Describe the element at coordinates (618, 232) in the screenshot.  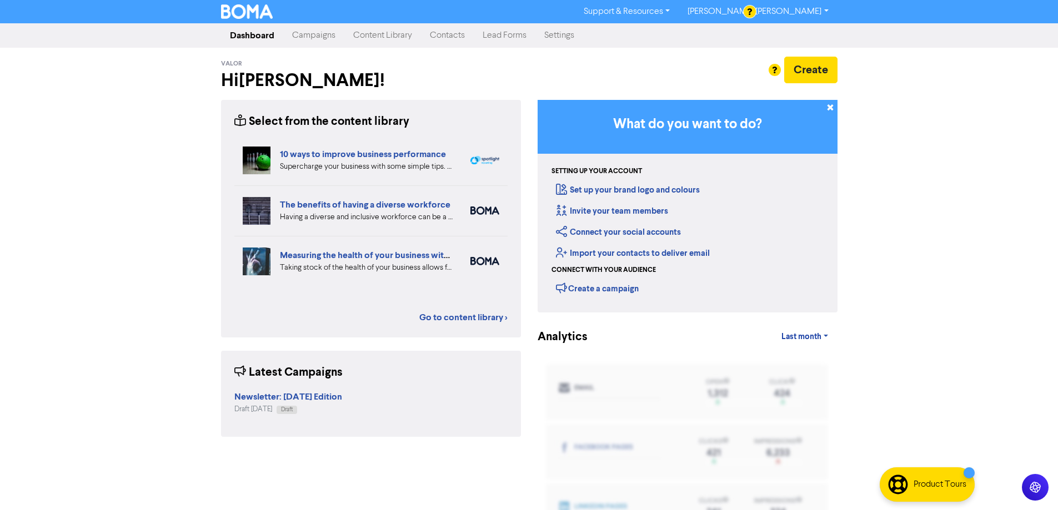
I see `a: Connect your social accounts` at that location.